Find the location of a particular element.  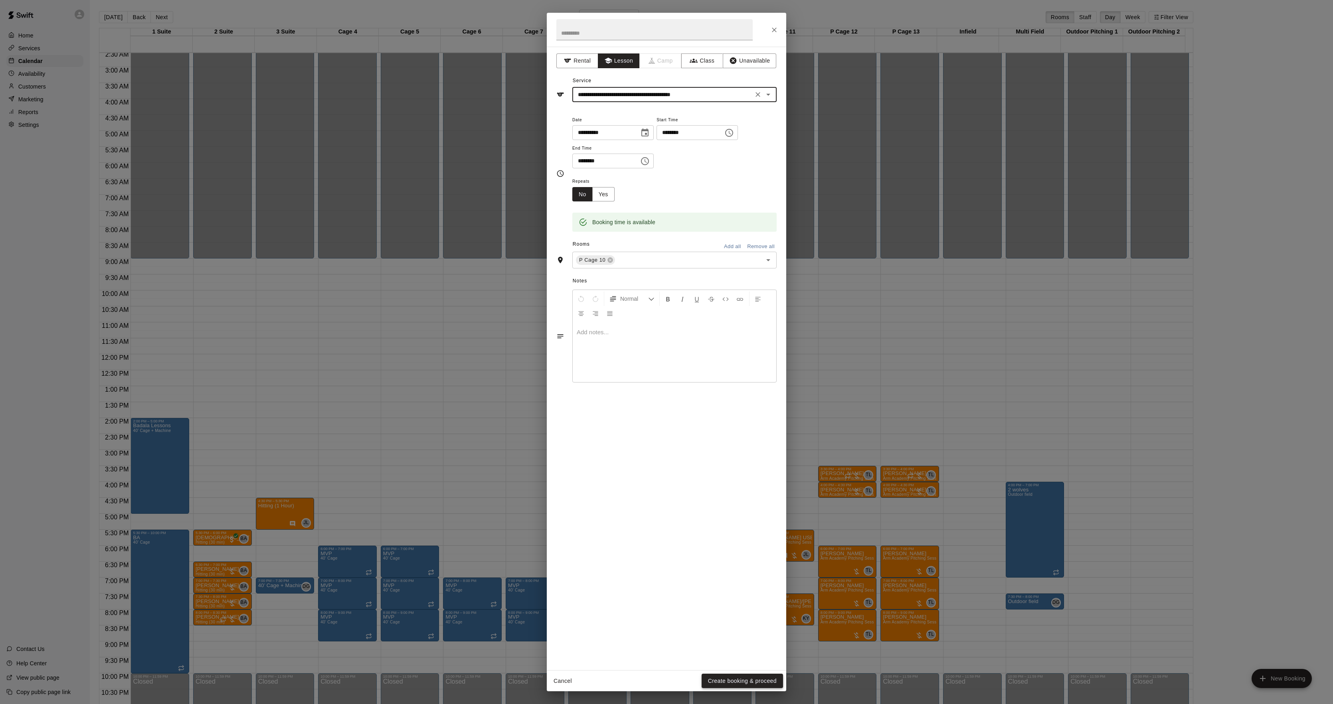

button: Format Underline is located at coordinates (697, 299).